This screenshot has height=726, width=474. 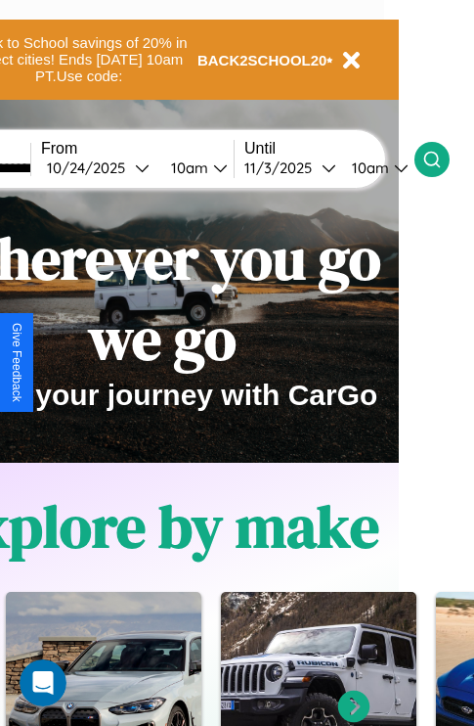 I want to click on label: From, so click(x=137, y=149).